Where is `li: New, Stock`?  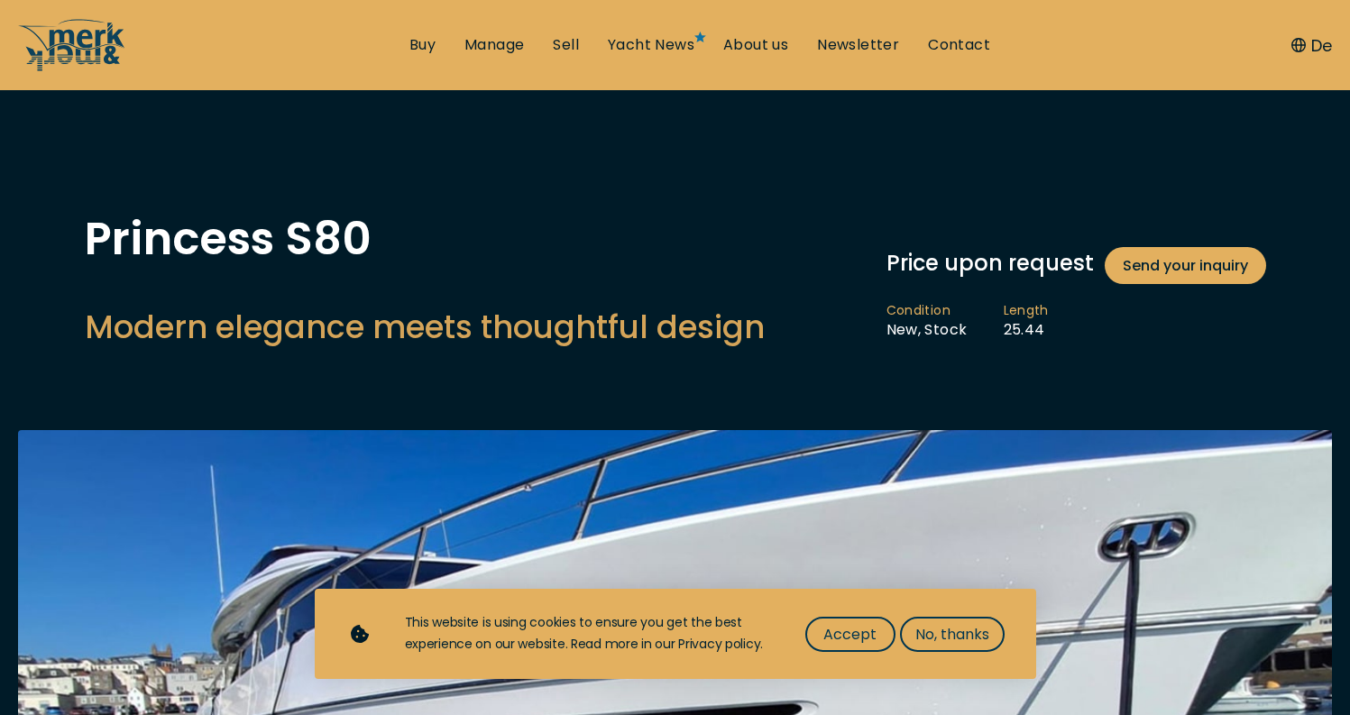
li: New, Stock is located at coordinates (945, 321).